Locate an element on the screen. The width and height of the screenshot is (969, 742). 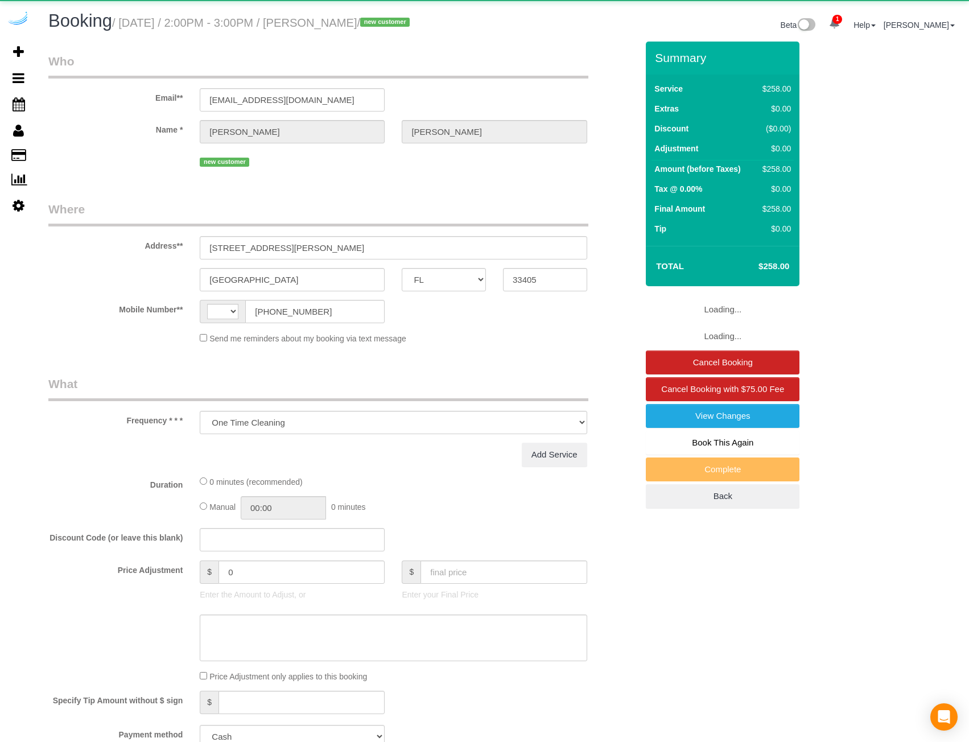
label: Final Amount is located at coordinates (680, 209).